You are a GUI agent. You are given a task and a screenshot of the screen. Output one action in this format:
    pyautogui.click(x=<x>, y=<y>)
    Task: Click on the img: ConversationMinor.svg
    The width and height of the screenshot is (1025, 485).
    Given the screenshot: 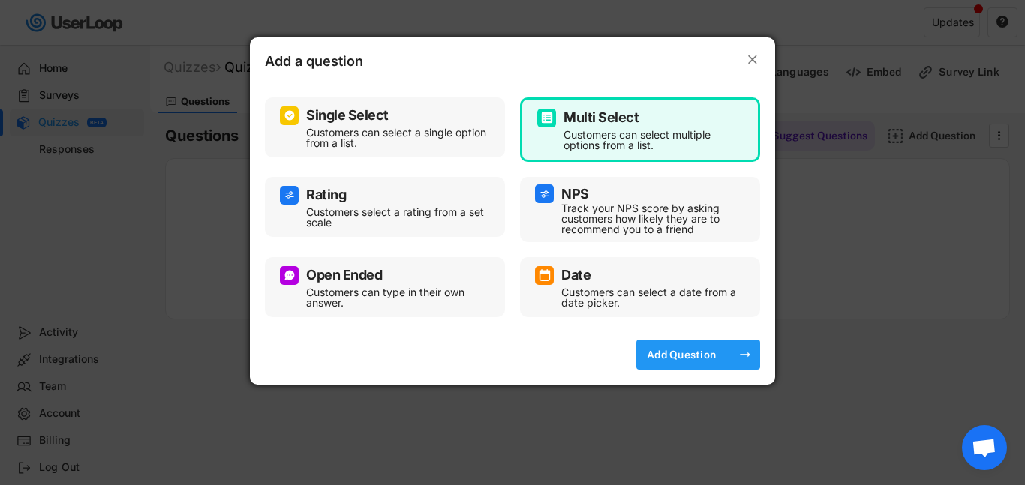 What is the action you would take?
    pyautogui.click(x=290, y=275)
    